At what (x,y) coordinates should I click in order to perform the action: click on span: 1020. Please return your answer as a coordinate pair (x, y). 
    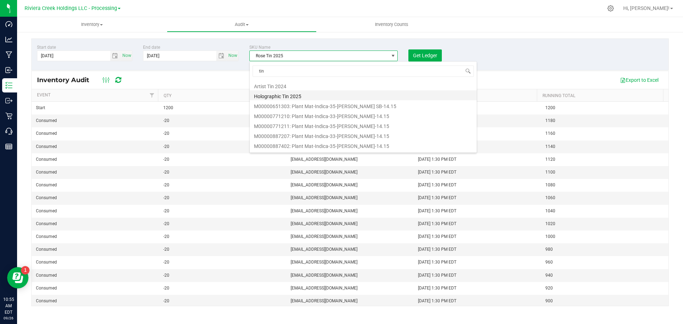
    Looking at the image, I should click on (605, 224).